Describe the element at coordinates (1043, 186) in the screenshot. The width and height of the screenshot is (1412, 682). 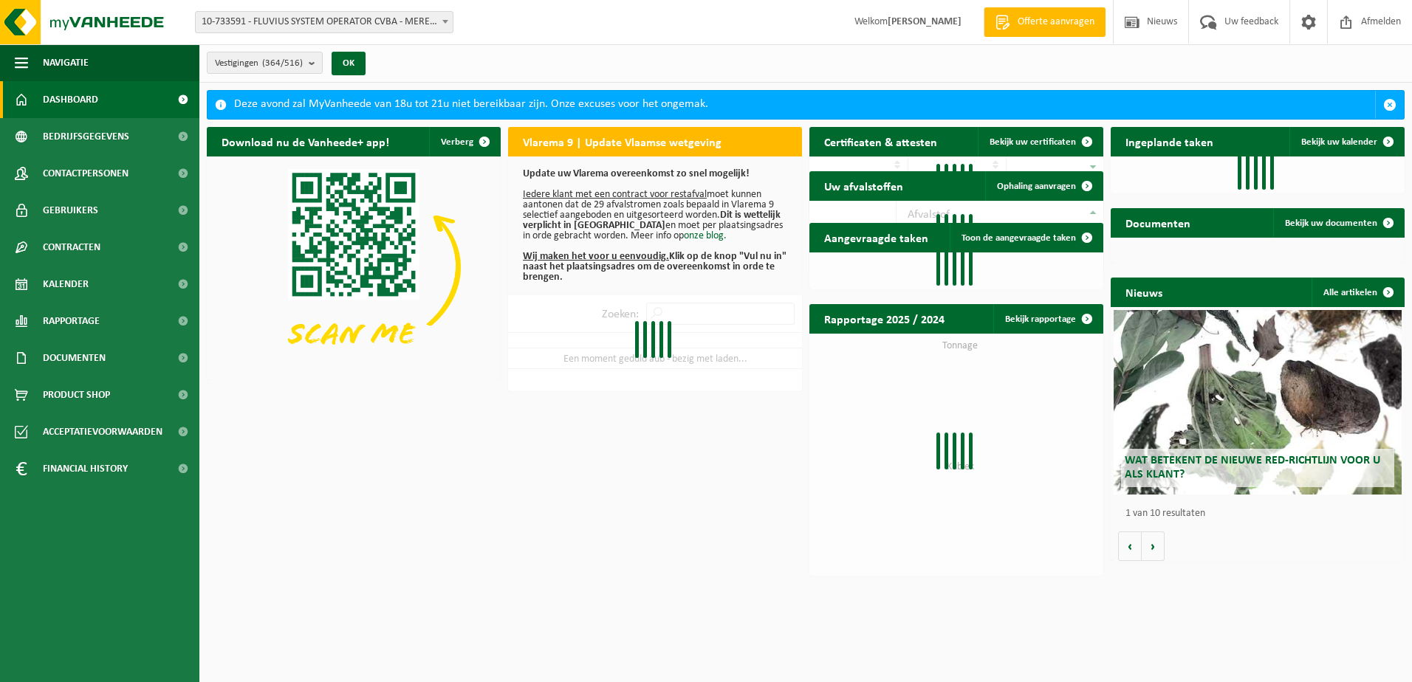
I see `a: Ophaling aanvragen` at that location.